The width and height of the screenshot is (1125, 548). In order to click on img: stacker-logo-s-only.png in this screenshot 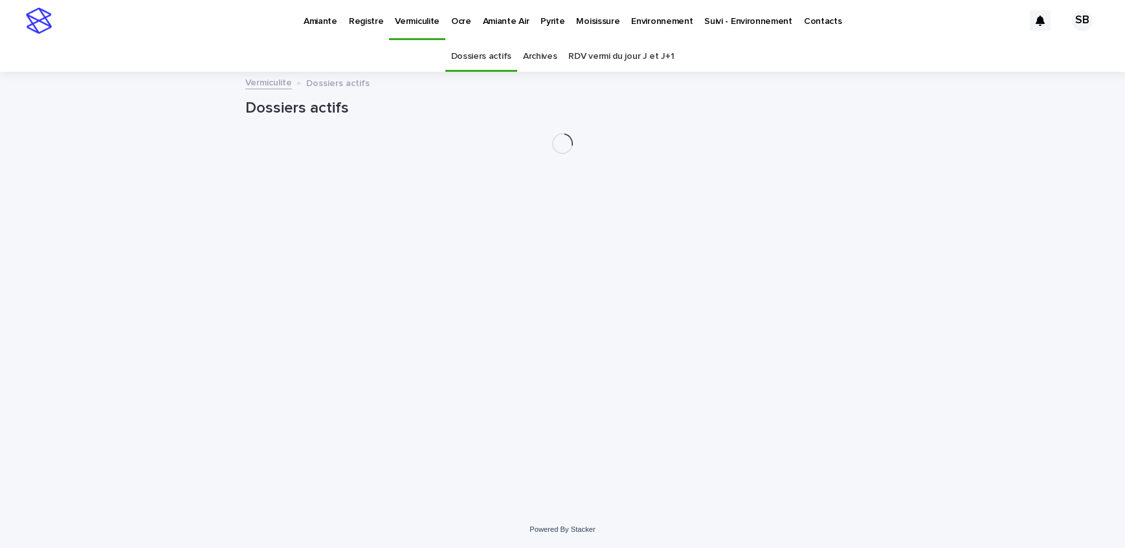, I will do `click(39, 21)`.